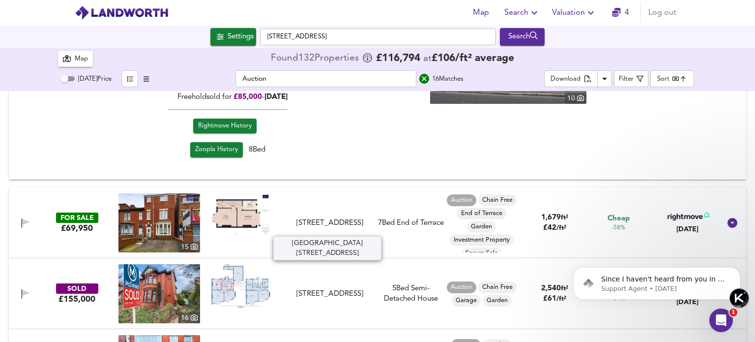 The height and width of the screenshot is (342, 755). What do you see at coordinates (571, 79) in the screenshot?
I see `button: Download` at bounding box center [571, 79].